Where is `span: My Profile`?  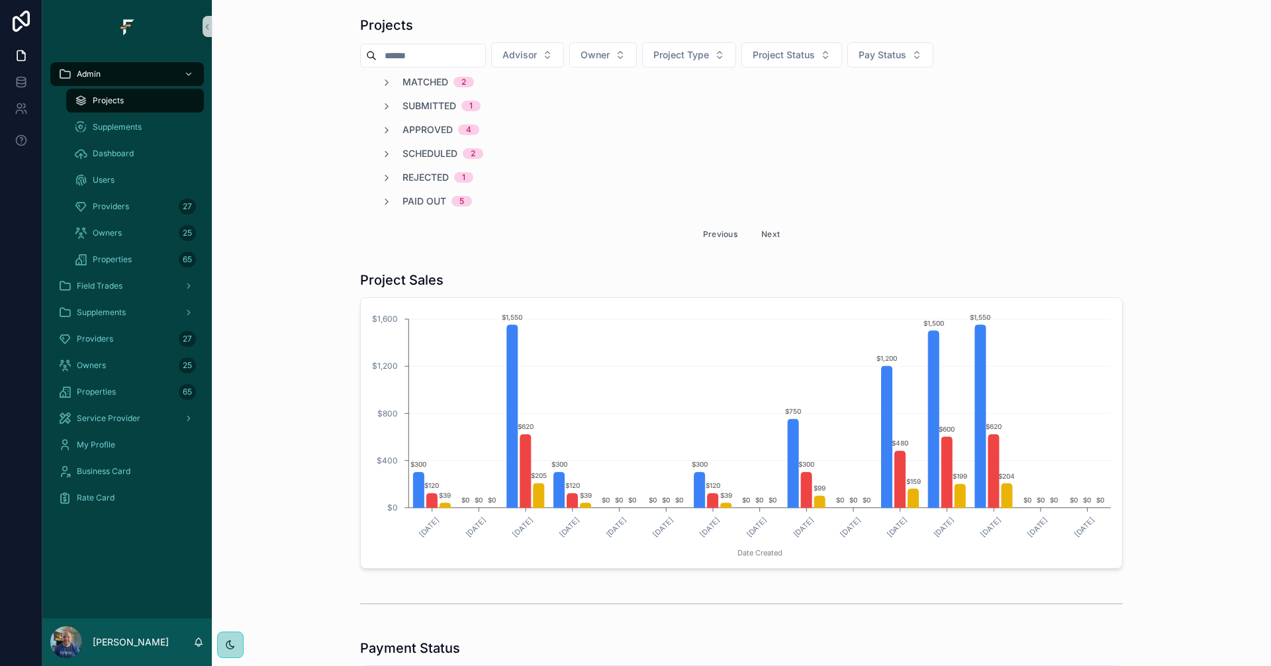 span: My Profile is located at coordinates (96, 445).